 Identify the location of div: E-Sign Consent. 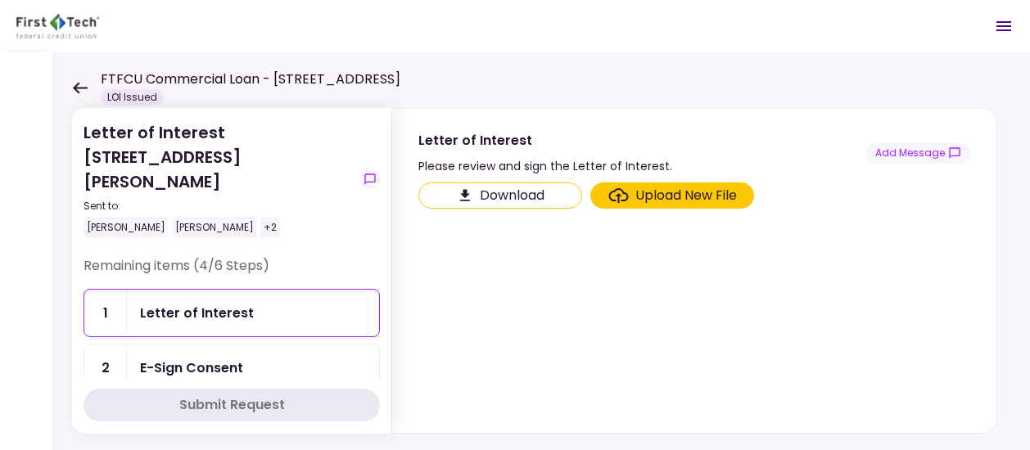
(192, 368).